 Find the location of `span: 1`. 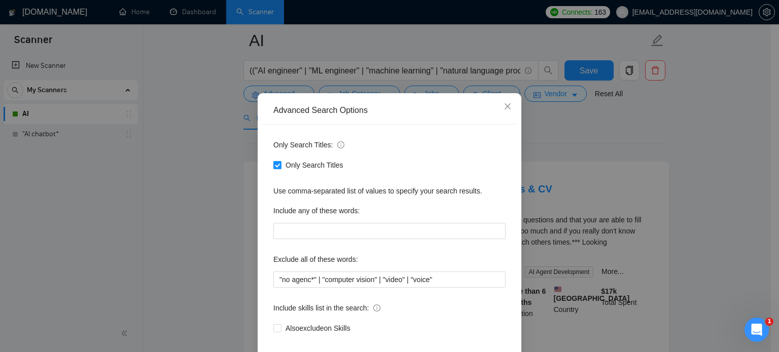

span: 1 is located at coordinates (769, 322).